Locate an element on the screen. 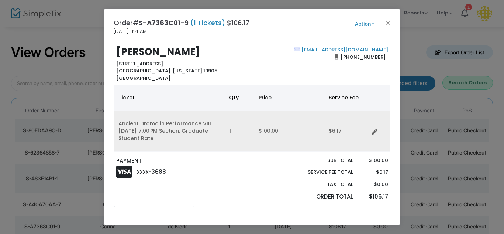  p: PAYMENT is located at coordinates (182, 161).